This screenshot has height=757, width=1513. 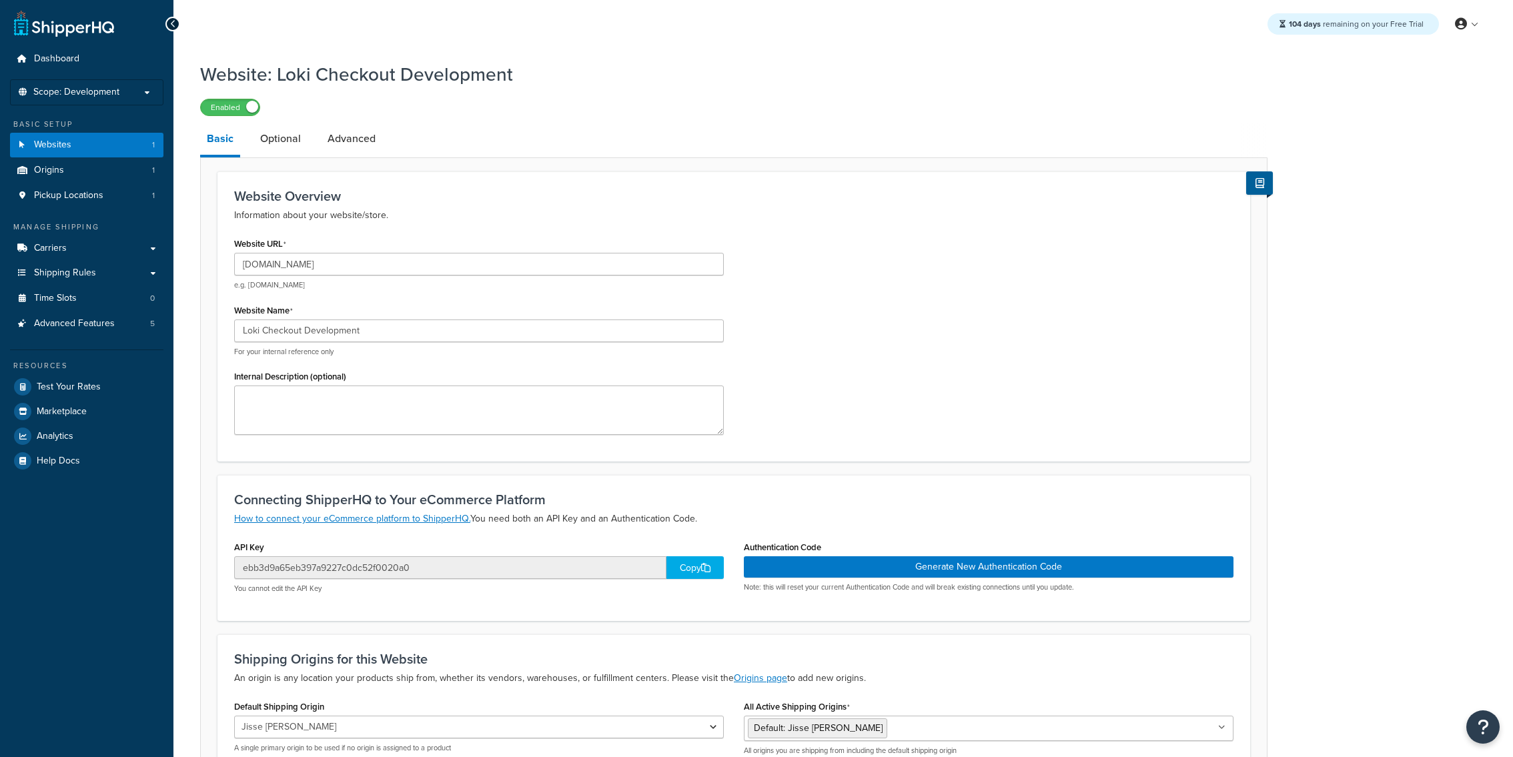 What do you see at coordinates (1356, 24) in the screenshot?
I see `span: remaining on your Free Trial` at bounding box center [1356, 24].